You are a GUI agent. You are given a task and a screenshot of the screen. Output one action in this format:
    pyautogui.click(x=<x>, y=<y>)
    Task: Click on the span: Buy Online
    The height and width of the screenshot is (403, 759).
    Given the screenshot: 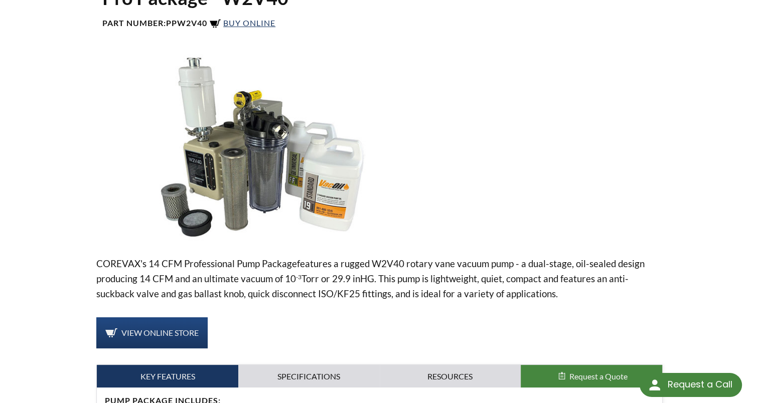 What is the action you would take?
    pyautogui.click(x=249, y=23)
    